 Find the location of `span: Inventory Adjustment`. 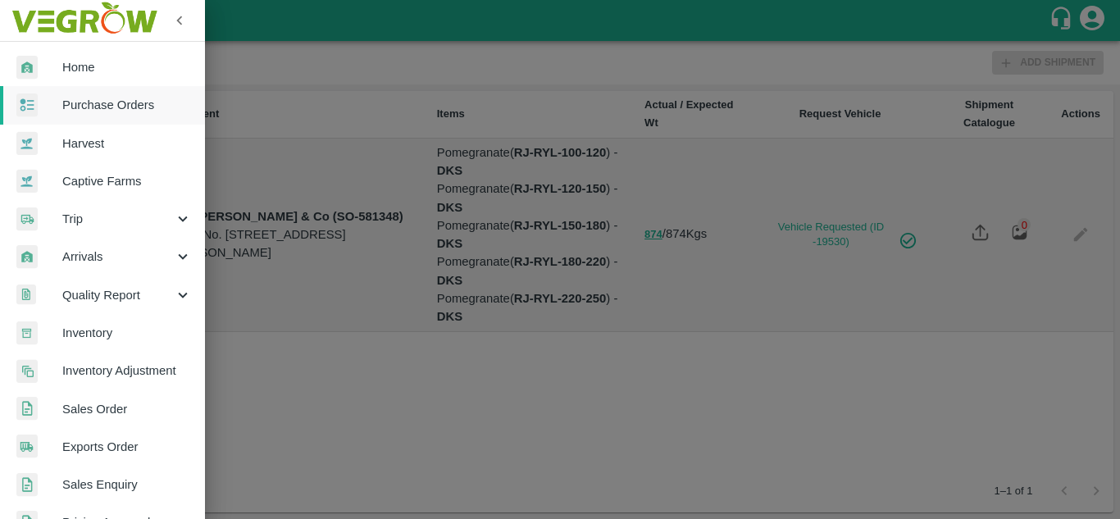

span: Inventory Adjustment is located at coordinates (127, 370).